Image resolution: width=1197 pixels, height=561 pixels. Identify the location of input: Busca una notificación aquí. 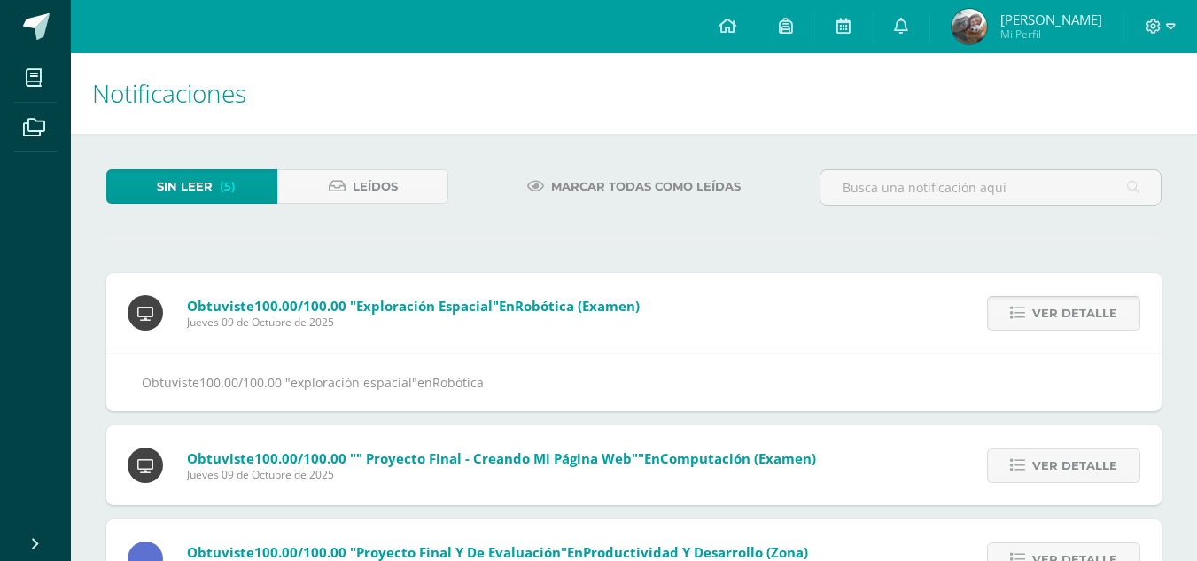
(990, 187).